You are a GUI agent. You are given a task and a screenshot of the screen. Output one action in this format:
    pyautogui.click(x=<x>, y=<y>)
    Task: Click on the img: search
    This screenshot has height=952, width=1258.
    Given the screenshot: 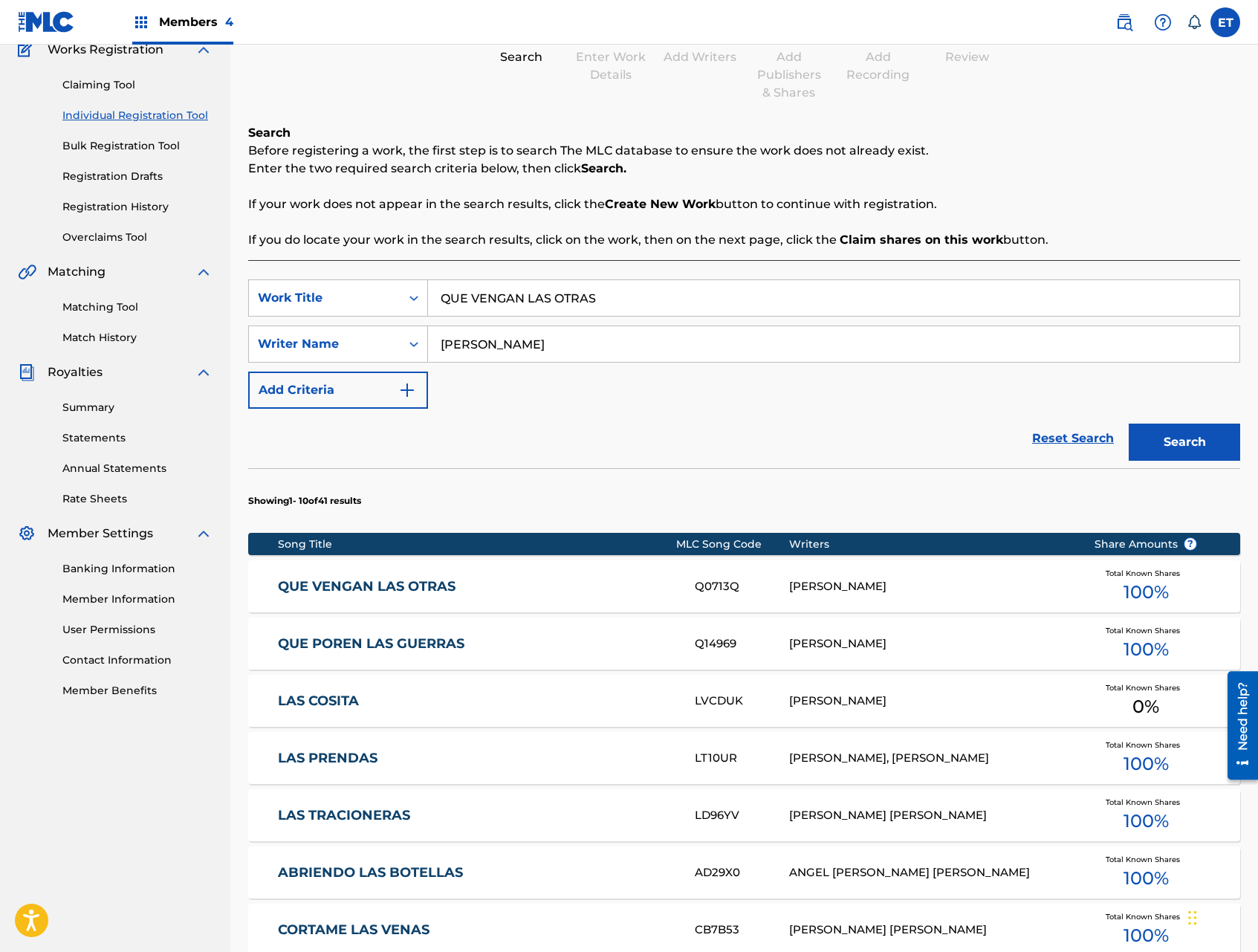 What is the action you would take?
    pyautogui.click(x=1124, y=22)
    